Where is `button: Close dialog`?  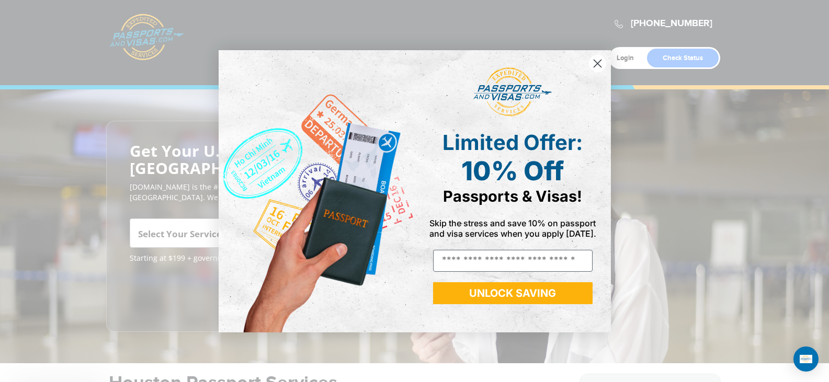 button: Close dialog is located at coordinates (598, 63).